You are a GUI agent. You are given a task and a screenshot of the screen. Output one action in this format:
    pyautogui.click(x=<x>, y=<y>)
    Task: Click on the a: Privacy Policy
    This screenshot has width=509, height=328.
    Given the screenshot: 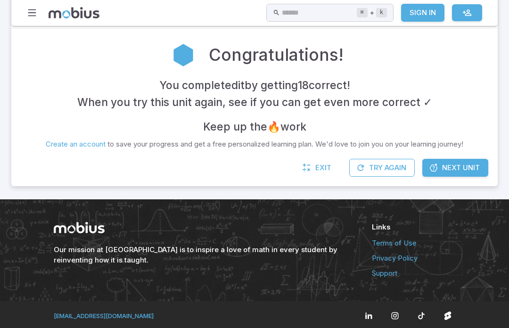 What is the action you would take?
    pyautogui.click(x=413, y=258)
    